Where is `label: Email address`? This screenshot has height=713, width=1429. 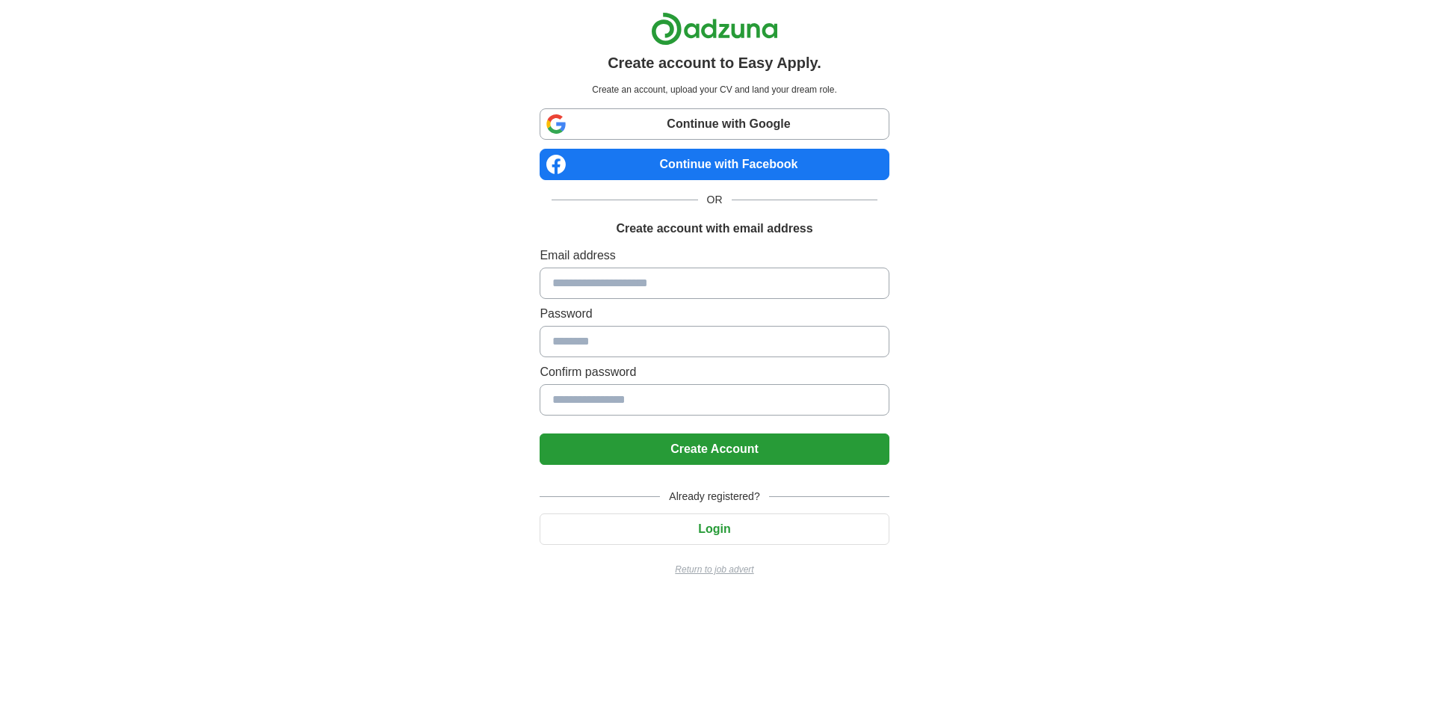
label: Email address is located at coordinates (714, 256).